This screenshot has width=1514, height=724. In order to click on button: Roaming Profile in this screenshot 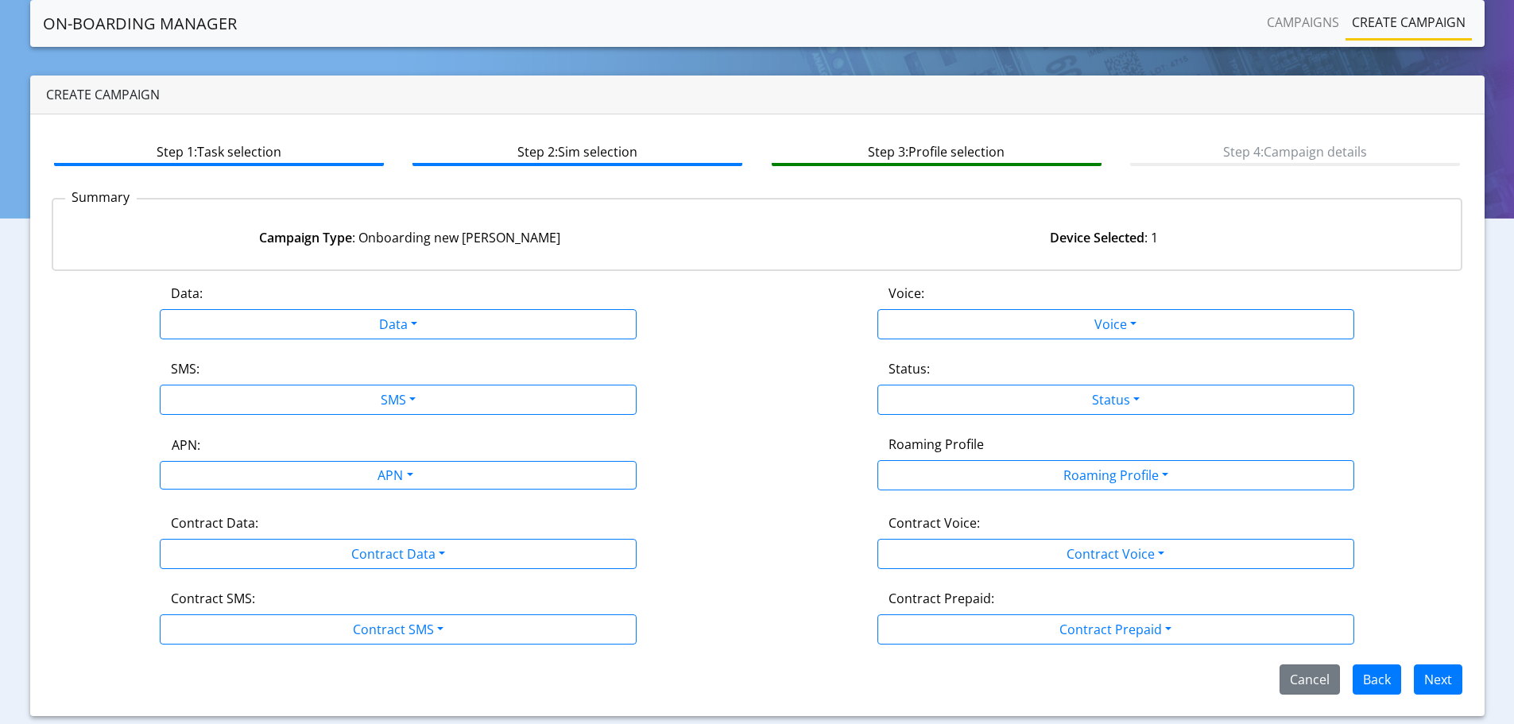, I will do `click(1115, 475)`.